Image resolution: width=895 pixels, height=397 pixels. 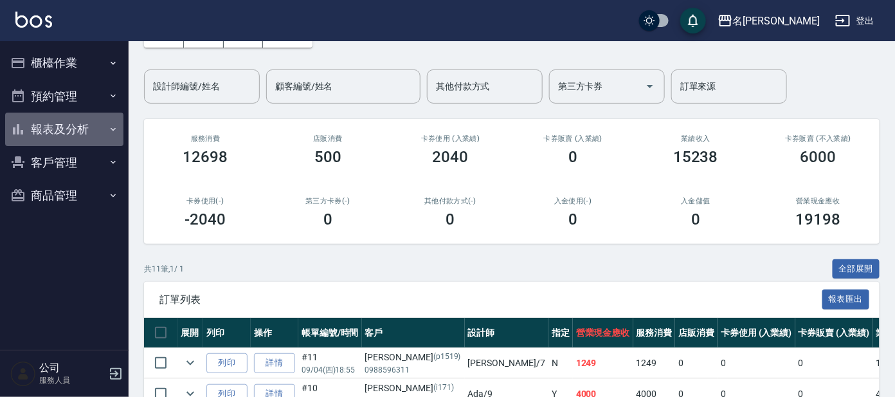 I want to click on th: 展開, so click(x=190, y=332).